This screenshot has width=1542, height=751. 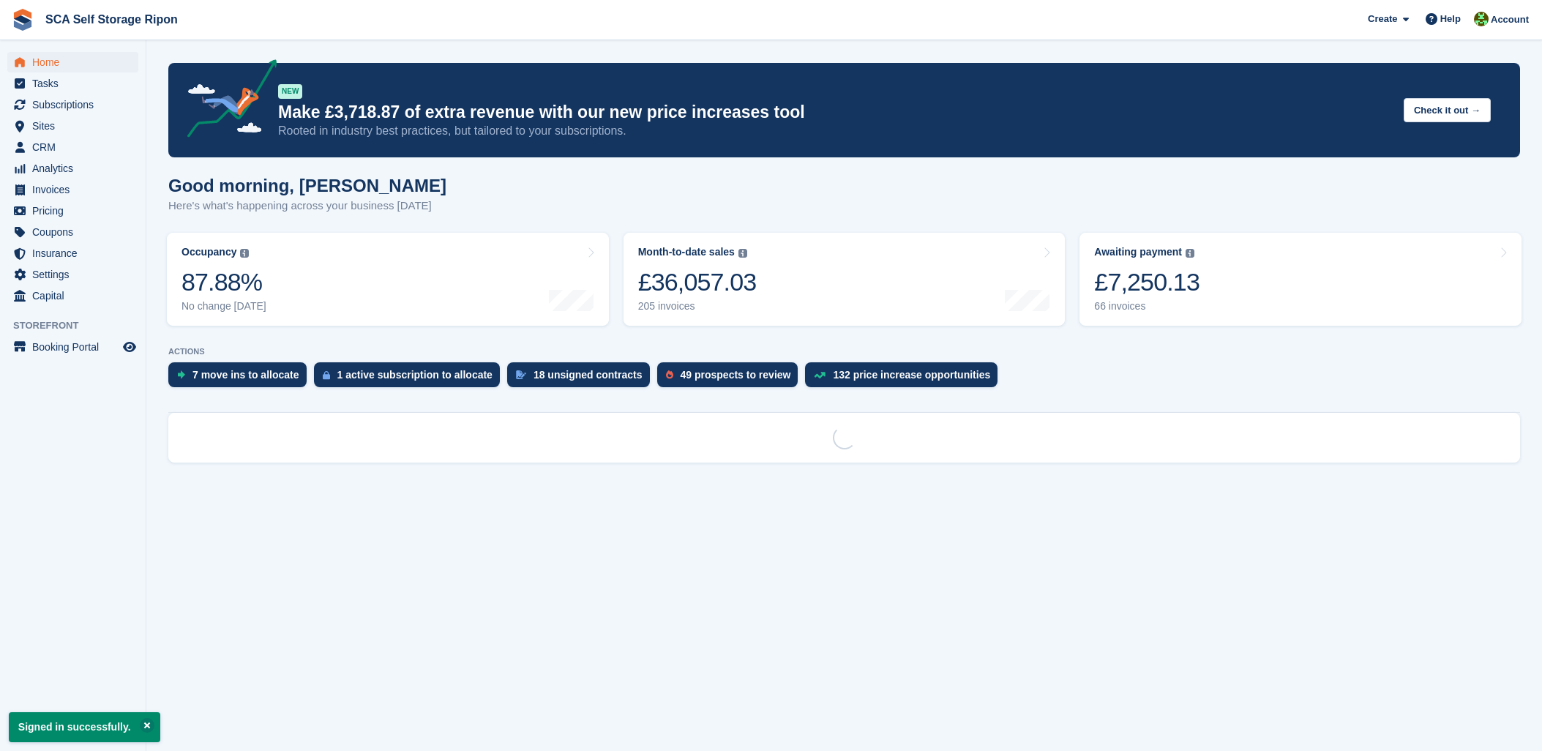 What do you see at coordinates (226, 101) in the screenshot?
I see `img: price-adjustments-announcement-icon-8257ccfd72463d97f412b2fc003d46551f7dbcb40ab6d574587a9cd5c0d94...` at bounding box center [226, 101].